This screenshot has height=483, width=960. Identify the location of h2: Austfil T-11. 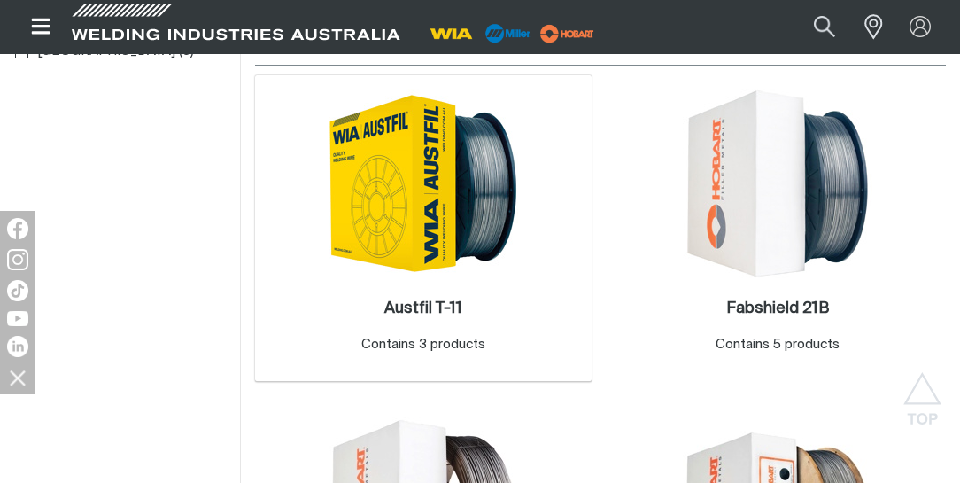
(423, 308).